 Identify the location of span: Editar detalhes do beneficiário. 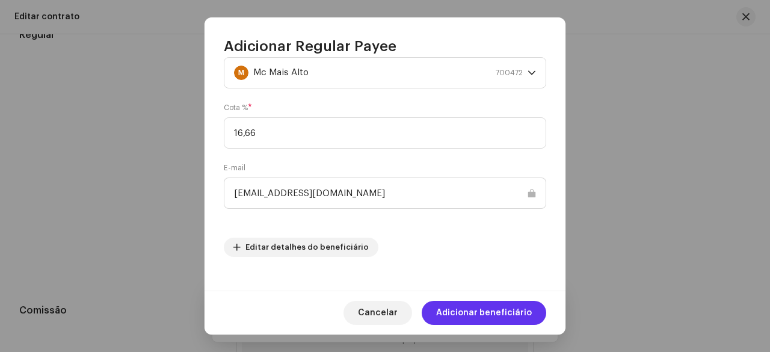
(307, 247).